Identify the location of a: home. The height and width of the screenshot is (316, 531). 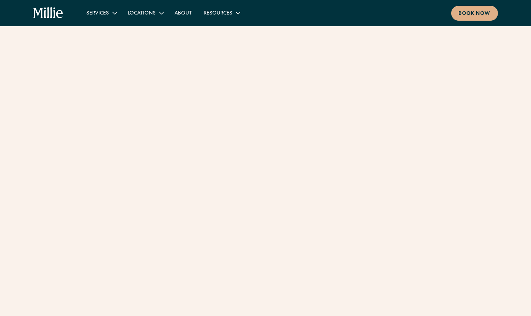
(48, 13).